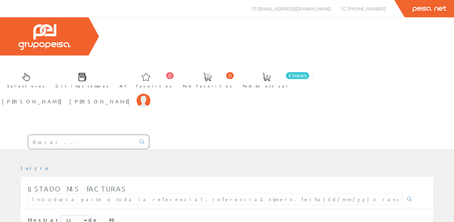 This screenshot has width=454, height=222. Describe the element at coordinates (208, 86) in the screenshot. I see `span: Ped. favoritos` at that location.